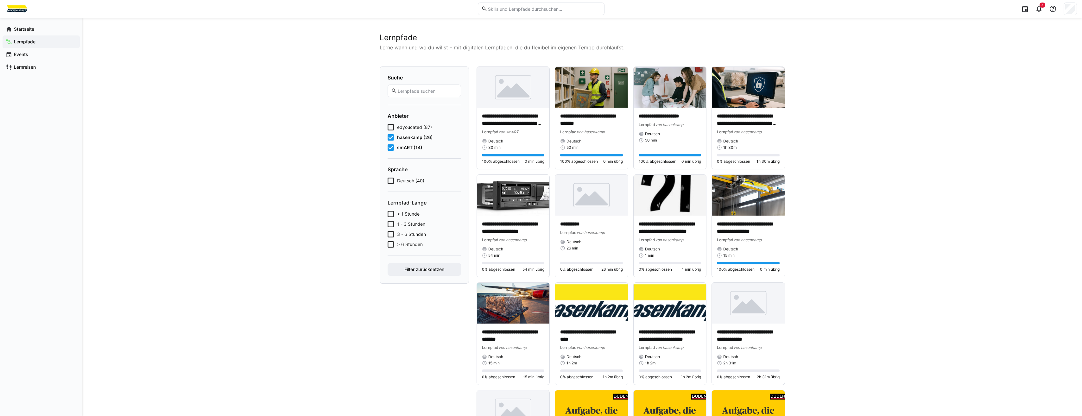  I want to click on span: 54 min übrig, so click(533, 270).